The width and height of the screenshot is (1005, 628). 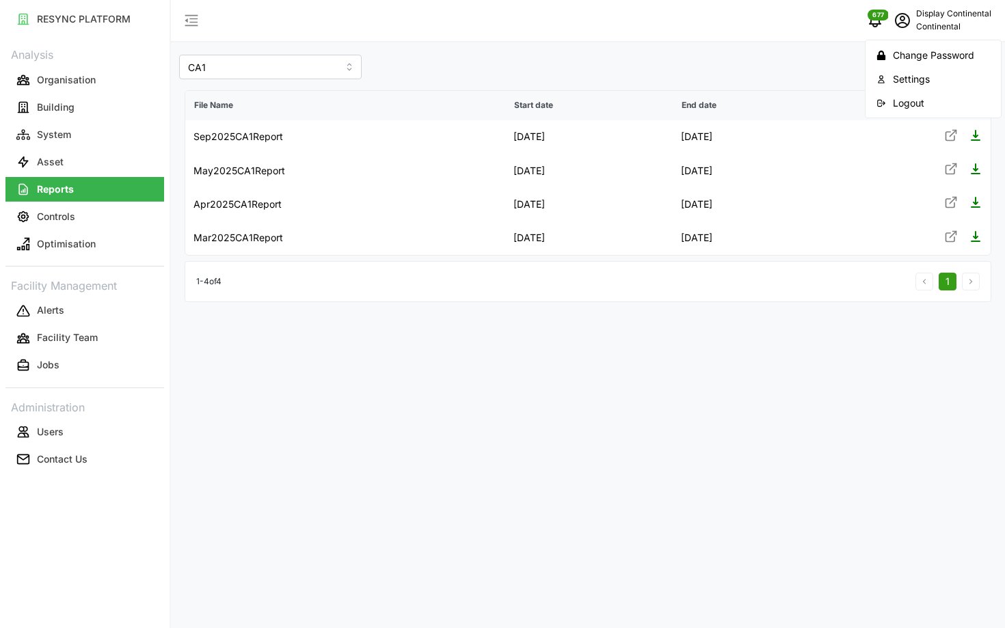 I want to click on p: Building, so click(x=55, y=107).